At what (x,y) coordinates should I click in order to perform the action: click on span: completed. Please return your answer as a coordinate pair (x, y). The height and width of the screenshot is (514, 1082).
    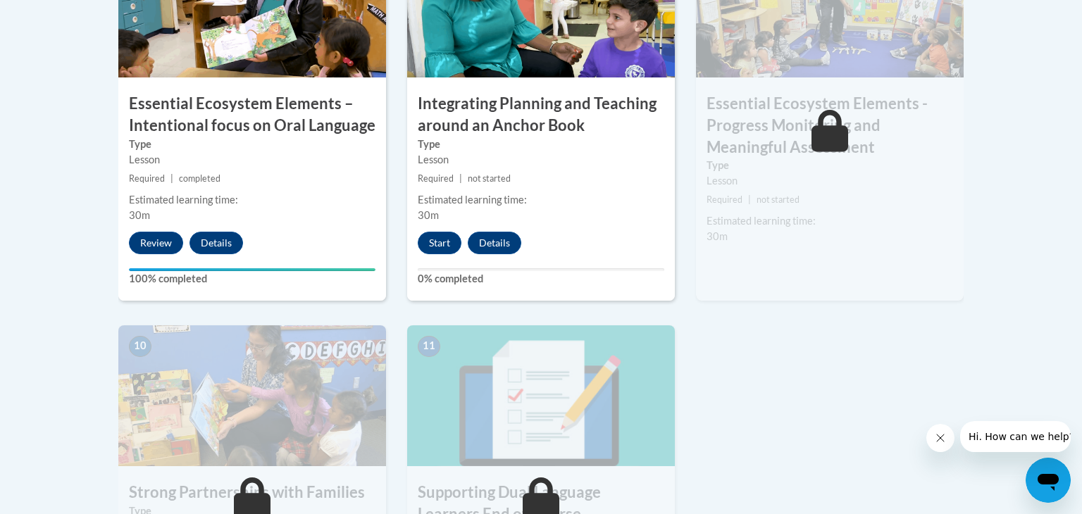
    Looking at the image, I should click on (199, 178).